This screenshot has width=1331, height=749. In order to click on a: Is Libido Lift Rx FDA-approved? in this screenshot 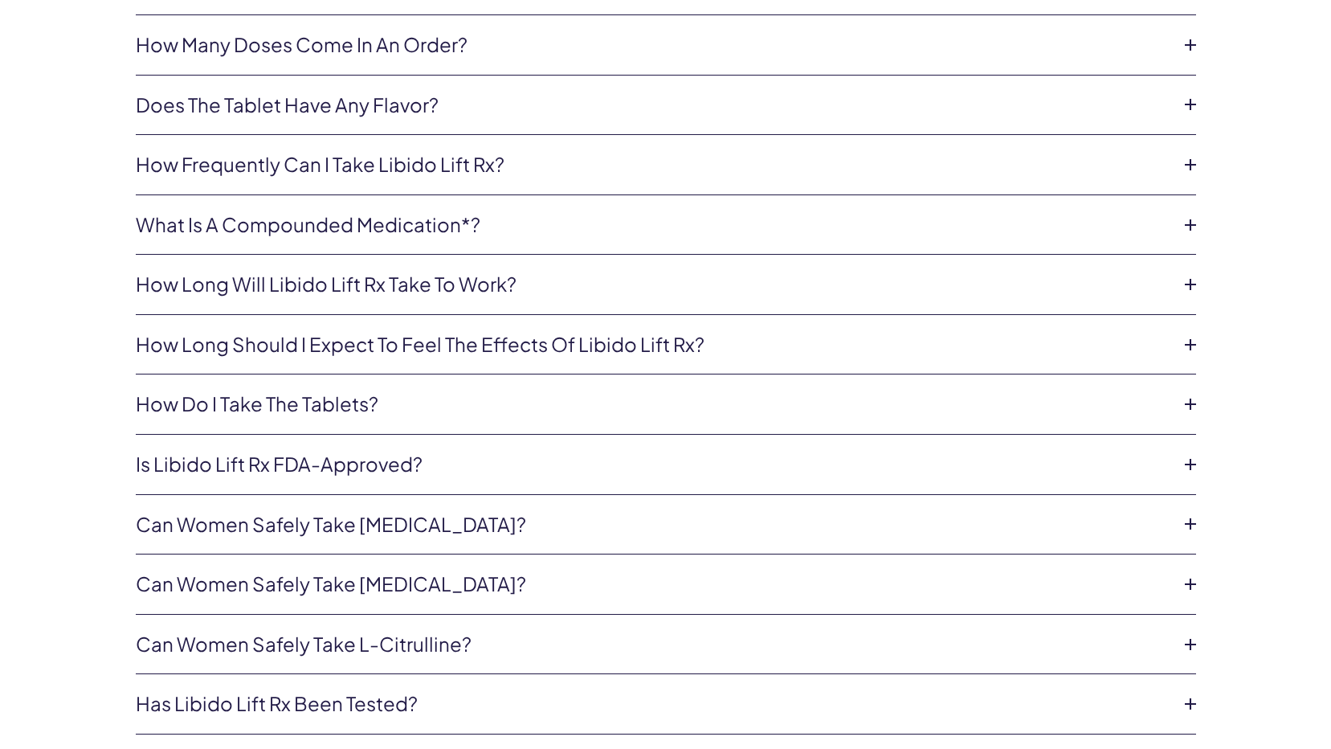, I will do `click(653, 464)`.